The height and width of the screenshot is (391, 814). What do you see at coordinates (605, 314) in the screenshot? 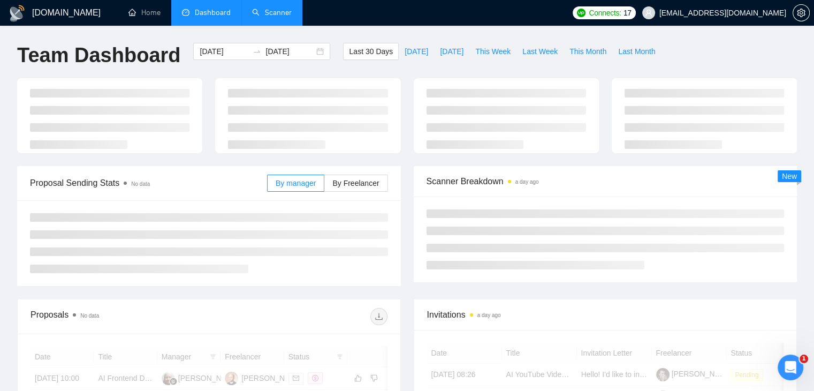
I see `span: Invitations` at bounding box center [605, 314].